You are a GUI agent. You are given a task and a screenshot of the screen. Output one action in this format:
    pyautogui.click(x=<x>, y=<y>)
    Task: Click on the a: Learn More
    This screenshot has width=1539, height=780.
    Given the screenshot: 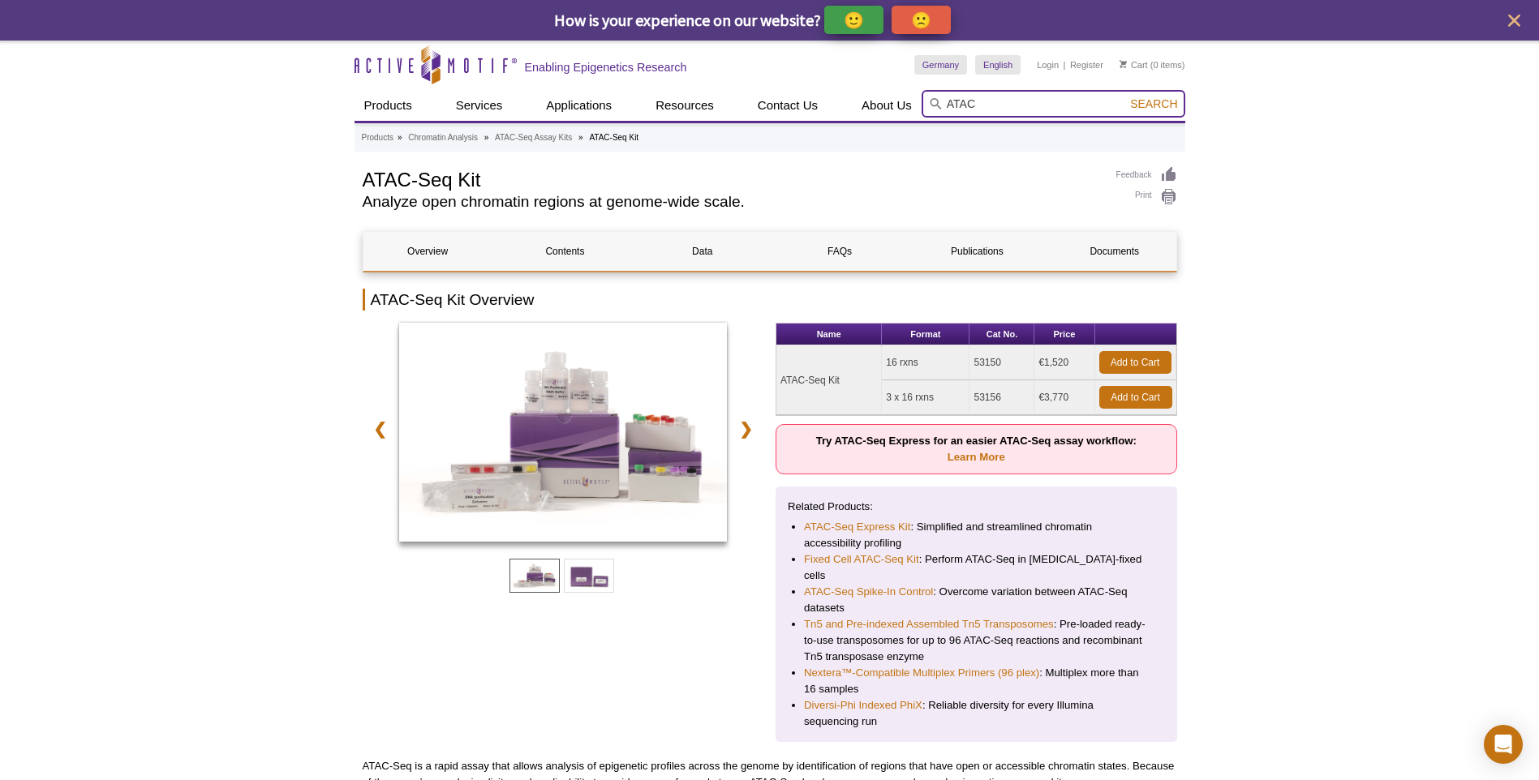 What is the action you would take?
    pyautogui.click(x=976, y=457)
    